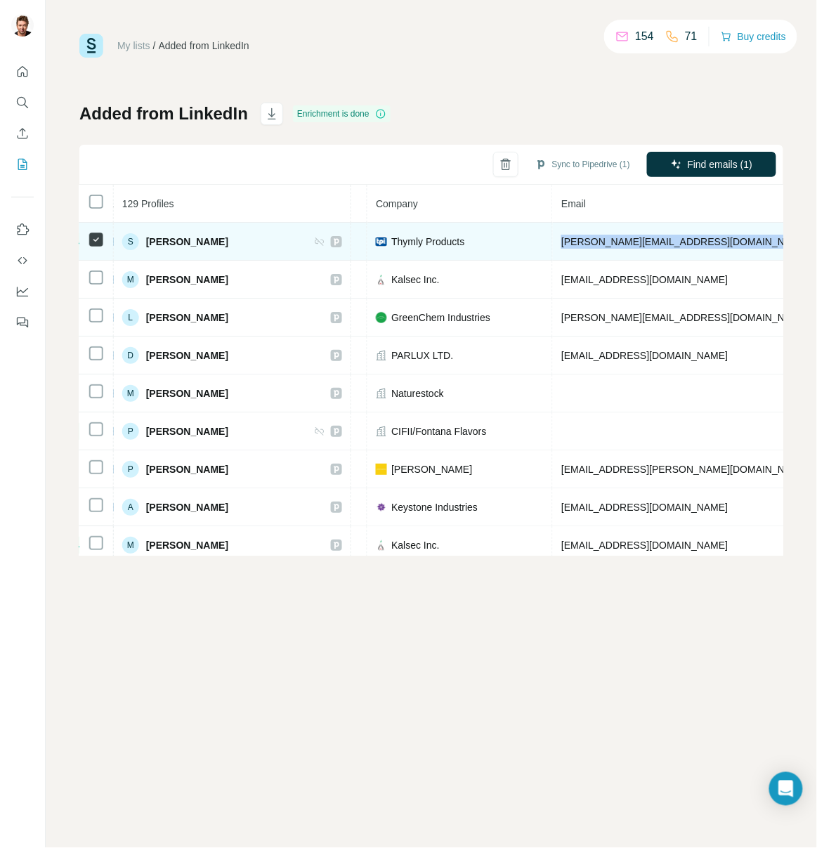 The width and height of the screenshot is (817, 848). Describe the element at coordinates (131, 355) in the screenshot. I see `div: D` at that location.